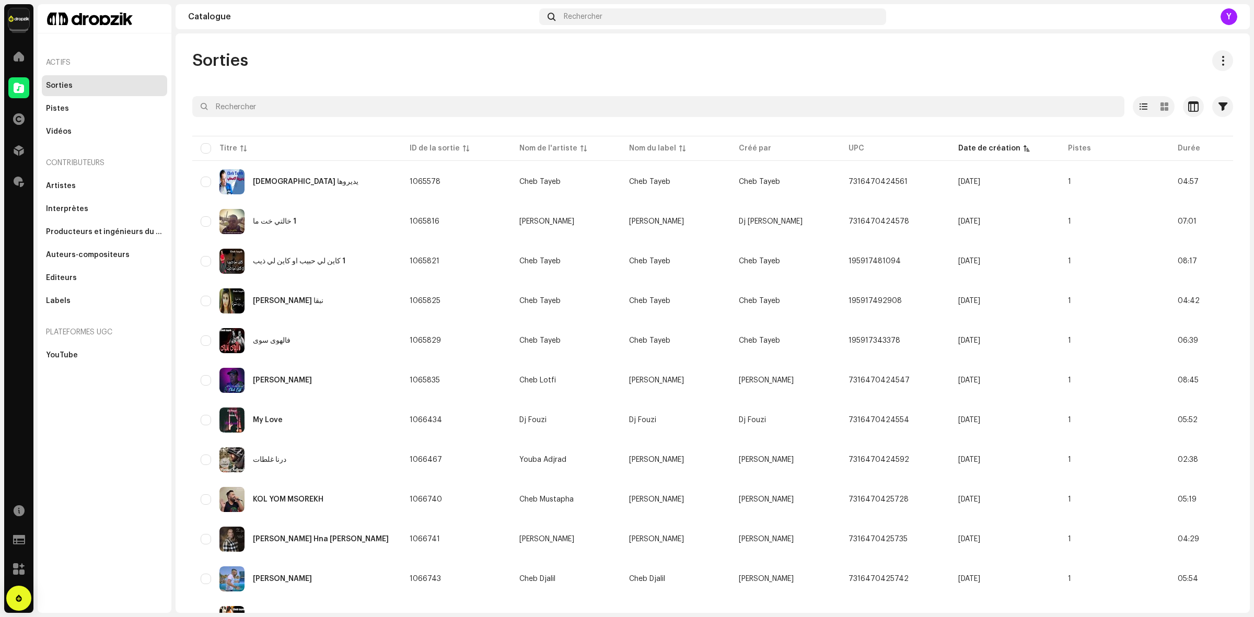 The height and width of the screenshot is (617, 1254). Describe the element at coordinates (88, 255) in the screenshot. I see `div: Auteurs-compositeurs` at that location.